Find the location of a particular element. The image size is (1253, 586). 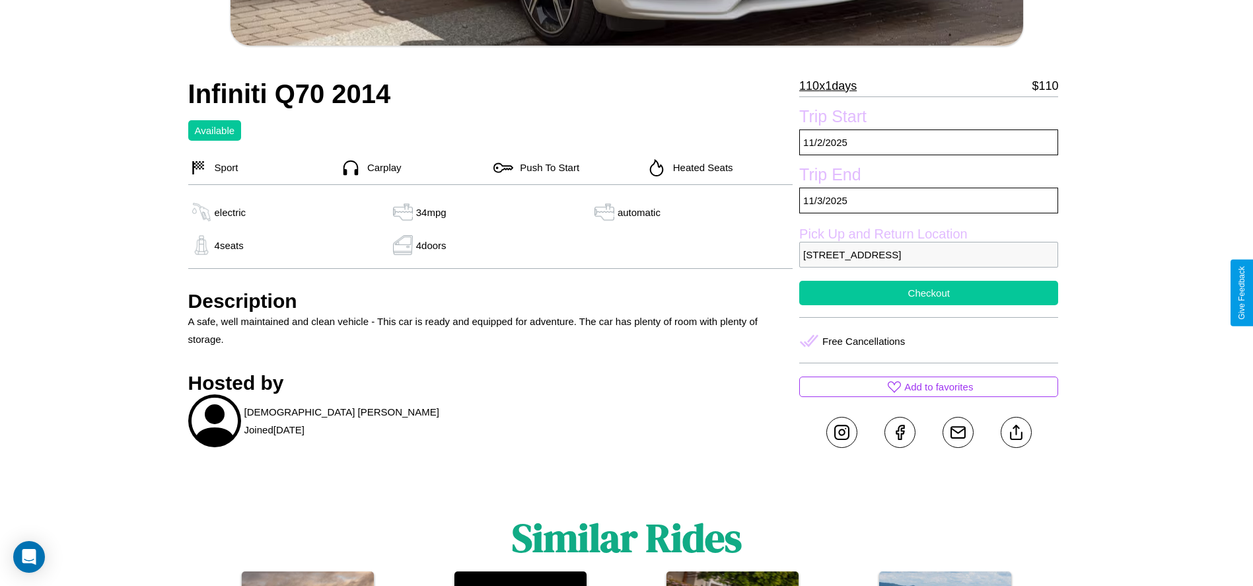

p: $ 110 is located at coordinates (1045, 86).